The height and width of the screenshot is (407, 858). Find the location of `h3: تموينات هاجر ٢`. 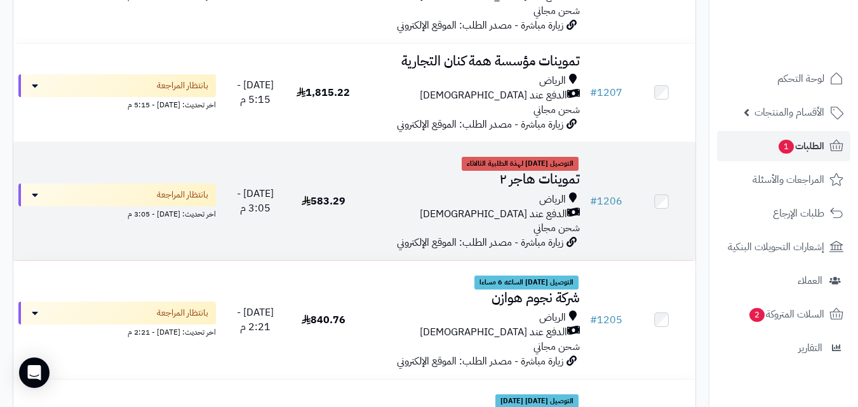

h3: تموينات هاجر ٢ is located at coordinates (471, 179).